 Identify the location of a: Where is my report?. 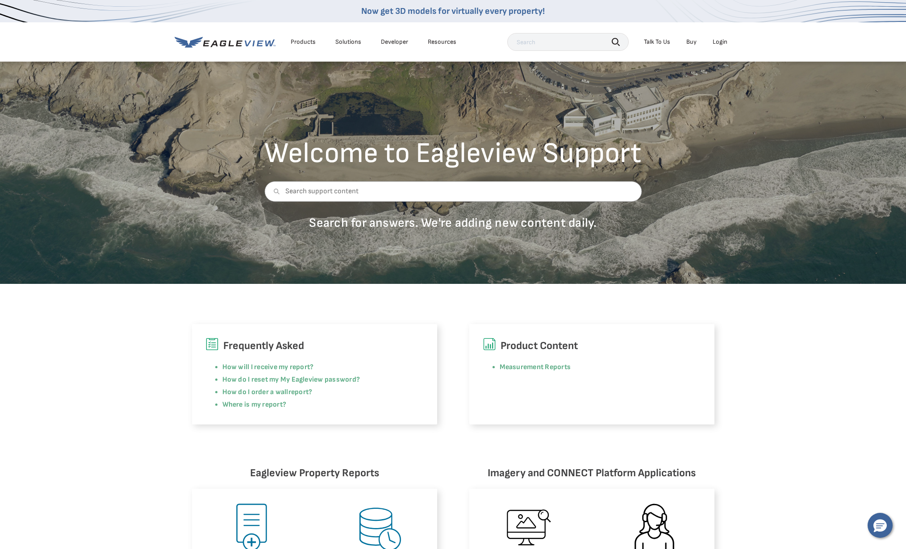
(255, 405).